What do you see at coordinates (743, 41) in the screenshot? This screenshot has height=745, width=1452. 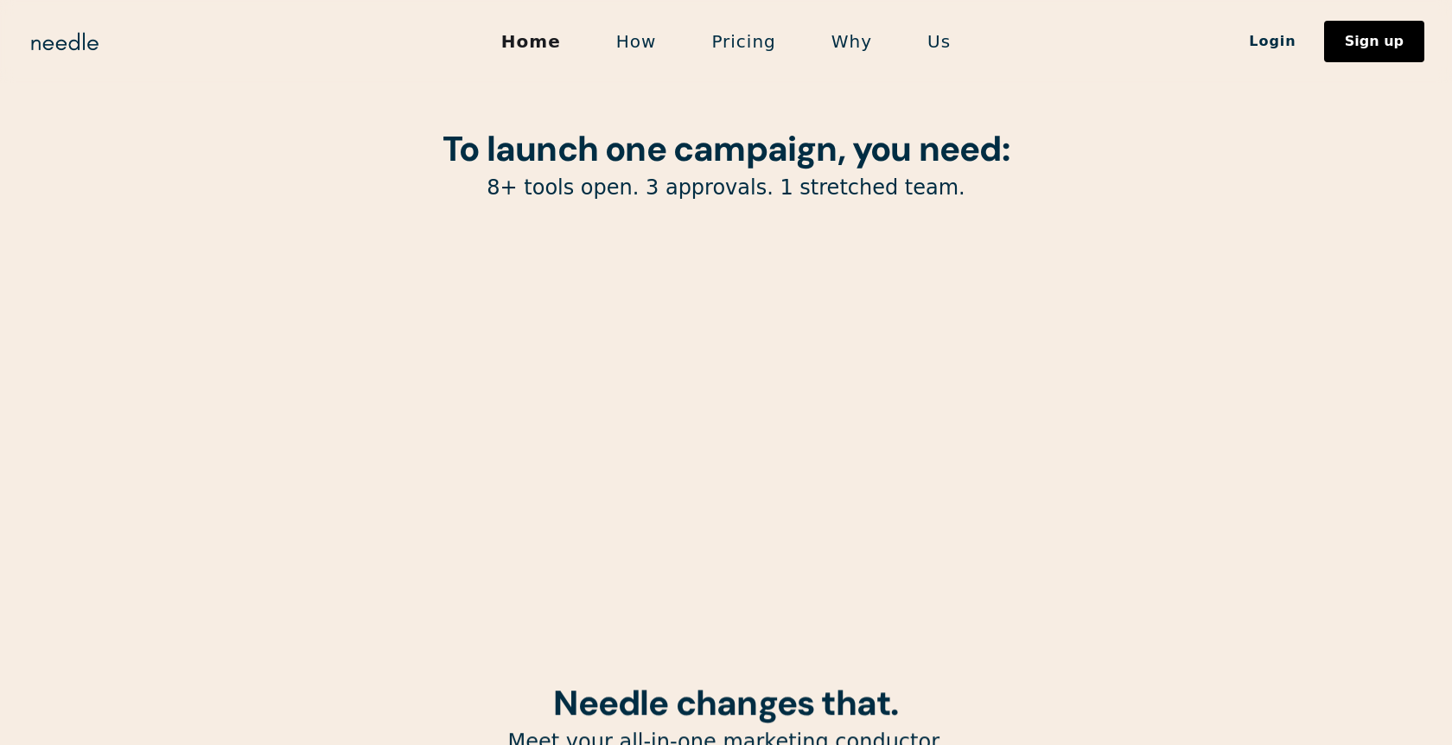 I see `a: Pricing` at bounding box center [743, 41].